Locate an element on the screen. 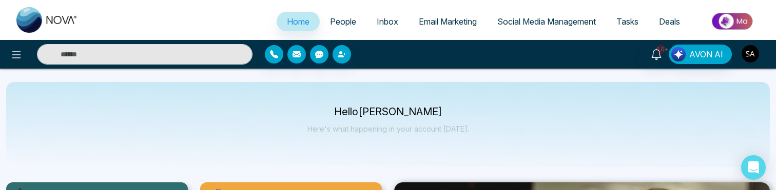 The height and width of the screenshot is (190, 776). a: Home is located at coordinates (298, 22).